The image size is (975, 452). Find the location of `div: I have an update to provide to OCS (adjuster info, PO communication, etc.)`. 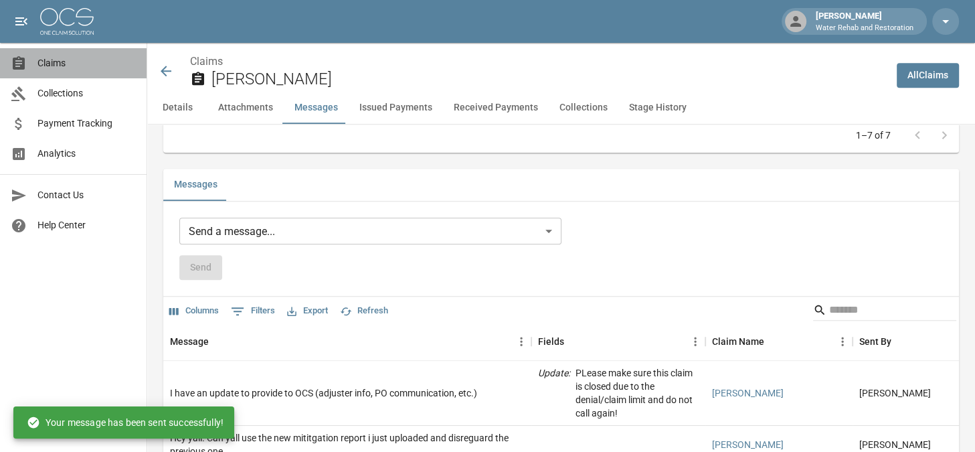

div: I have an update to provide to OCS (adjuster info, PO communication, etc.) is located at coordinates (323, 393).